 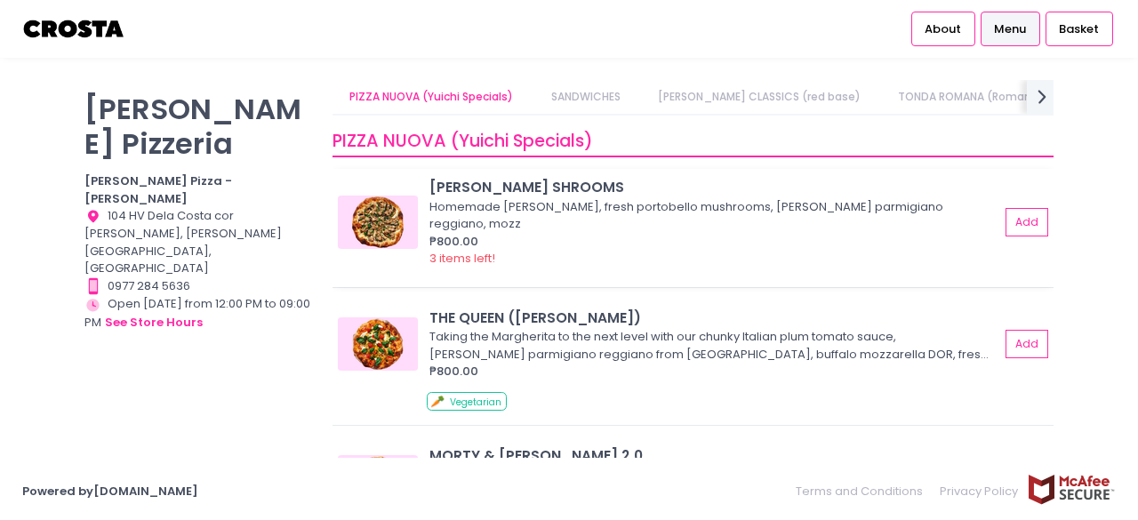 What do you see at coordinates (378, 222) in the screenshot?
I see `img: SALCICCIA SHROOMS` at bounding box center [378, 222].